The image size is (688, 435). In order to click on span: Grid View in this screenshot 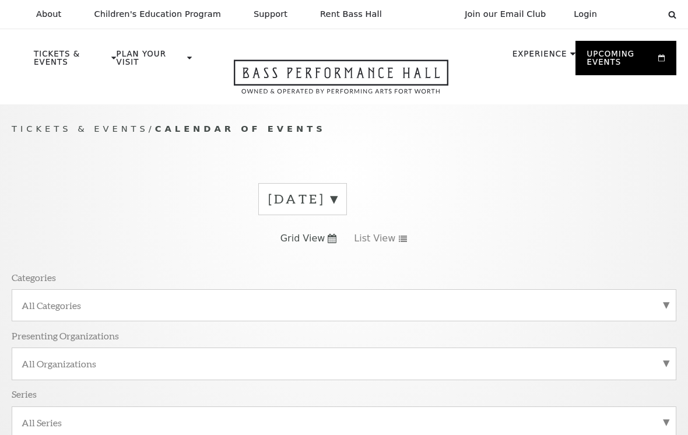, I will do `click(303, 239)`.